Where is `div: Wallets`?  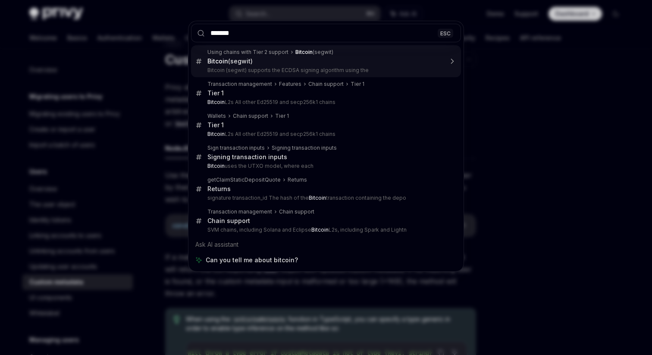 div: Wallets is located at coordinates (216, 116).